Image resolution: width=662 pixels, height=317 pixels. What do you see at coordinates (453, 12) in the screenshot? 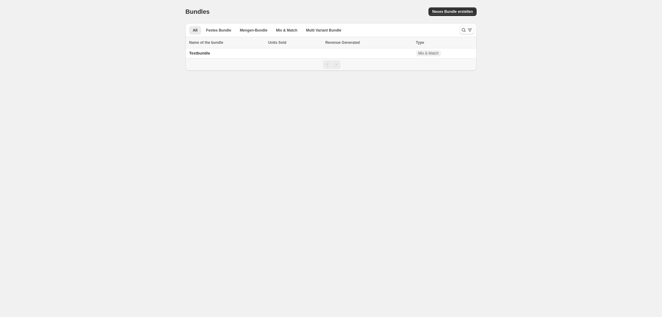
I see `button: Neues Bundle erstellen` at bounding box center [453, 12].